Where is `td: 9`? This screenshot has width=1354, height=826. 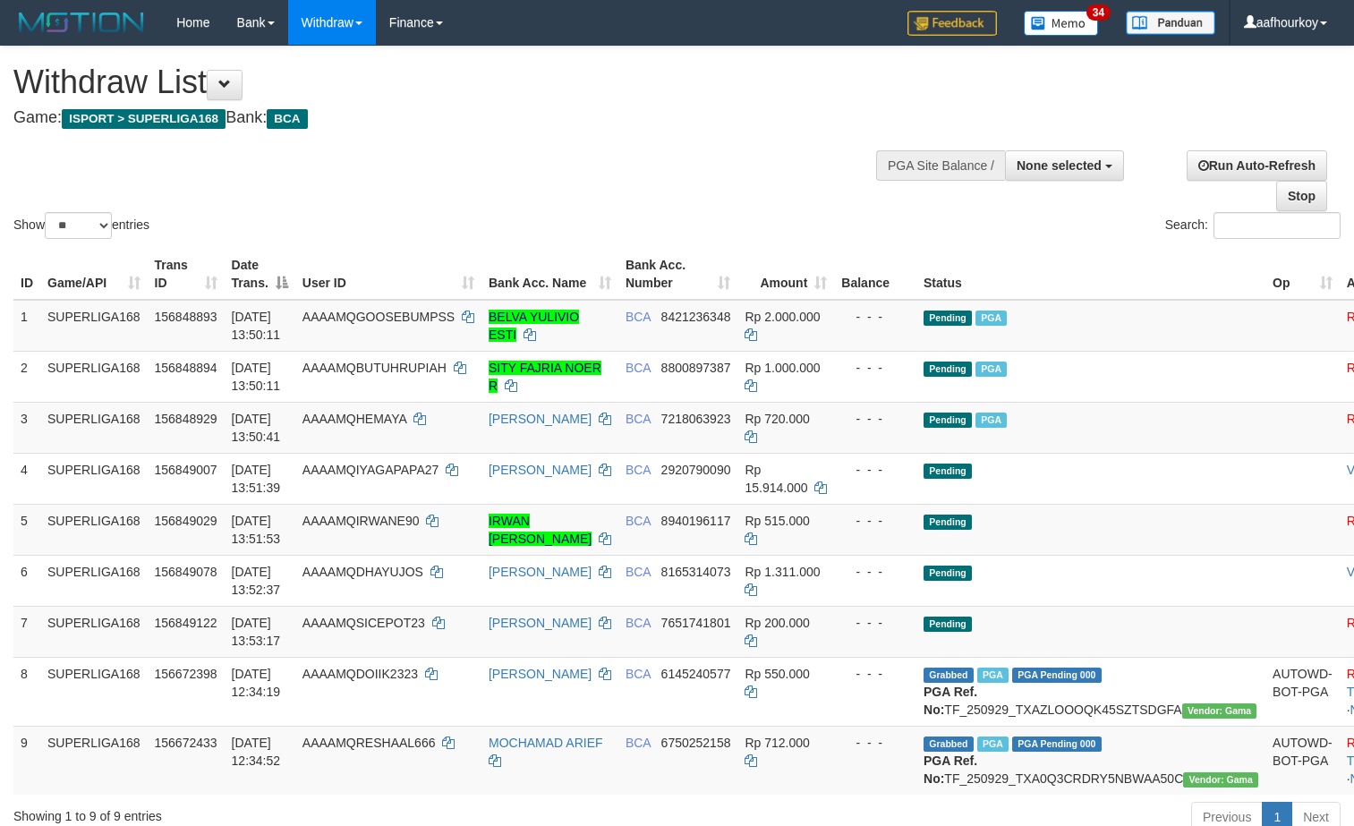
td: 9 is located at coordinates (27, 760).